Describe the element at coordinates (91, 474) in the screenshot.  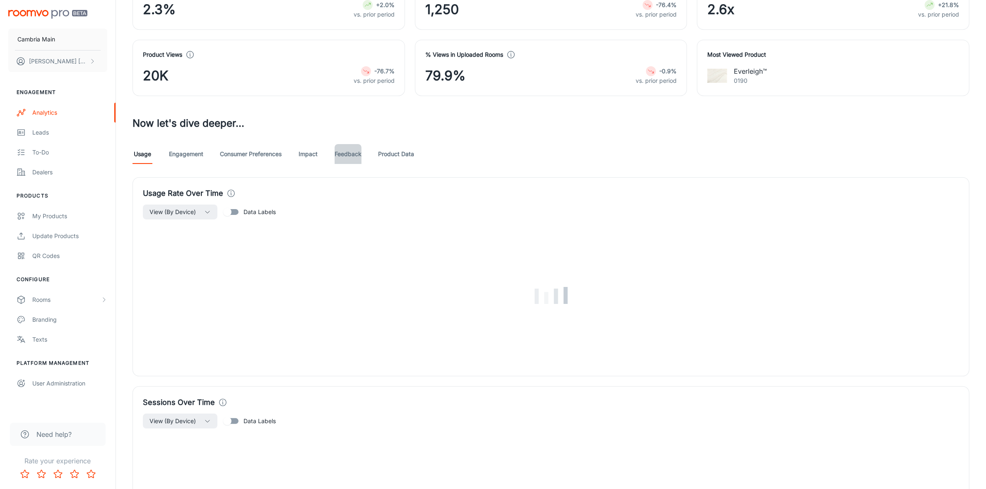
I see `button: Rate 5 star` at that location.